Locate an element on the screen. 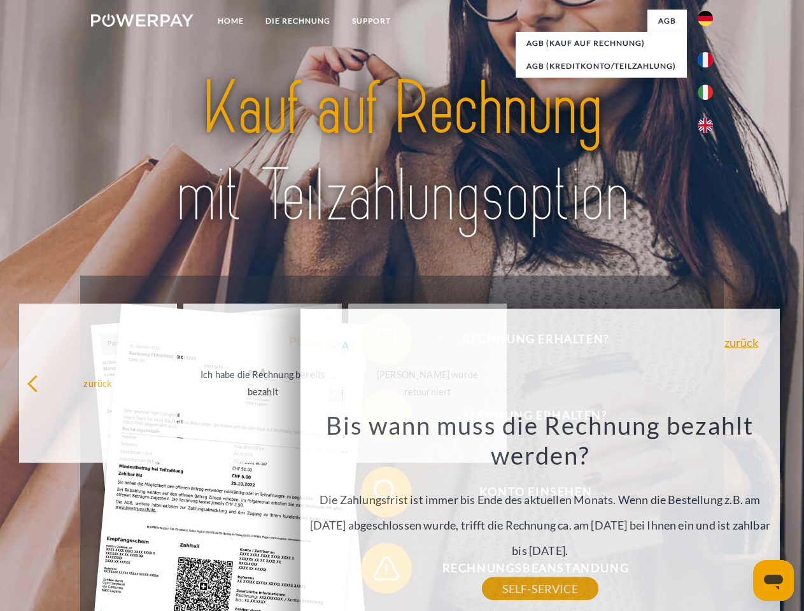 Image resolution: width=804 pixels, height=611 pixels. img: title-powerpay_de.svg is located at coordinates (402, 152).